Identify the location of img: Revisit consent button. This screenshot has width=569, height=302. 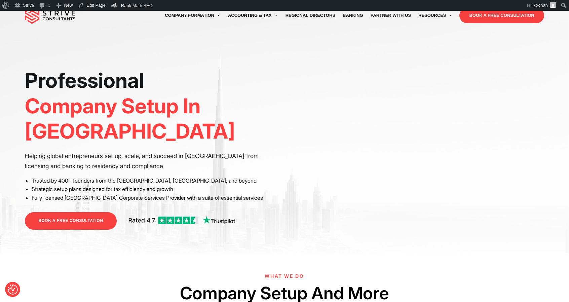
(13, 289).